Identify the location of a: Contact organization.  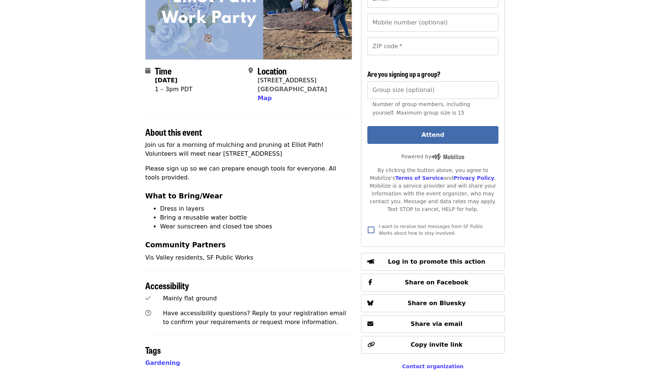
(433, 367).